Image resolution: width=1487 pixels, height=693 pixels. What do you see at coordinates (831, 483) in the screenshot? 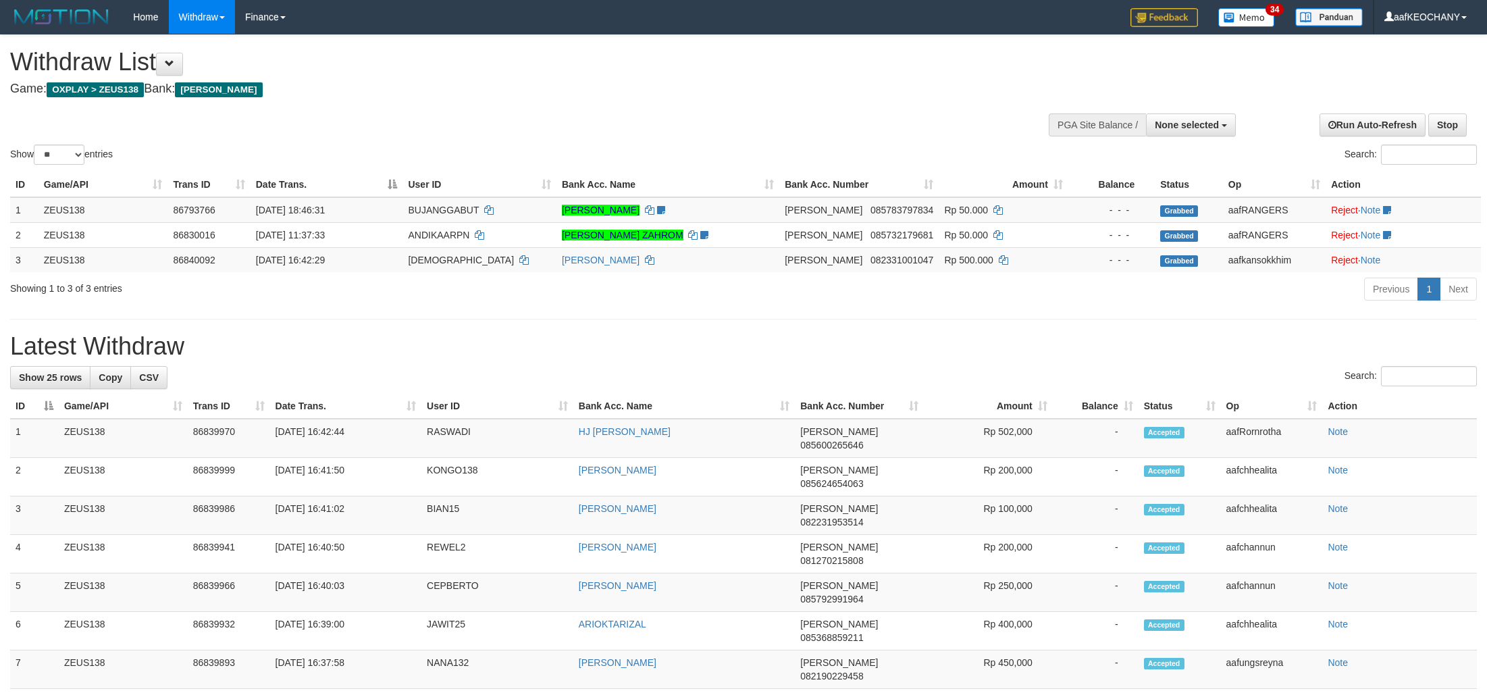
I see `span: Copy 085624654063 to clipboard` at bounding box center [831, 483].